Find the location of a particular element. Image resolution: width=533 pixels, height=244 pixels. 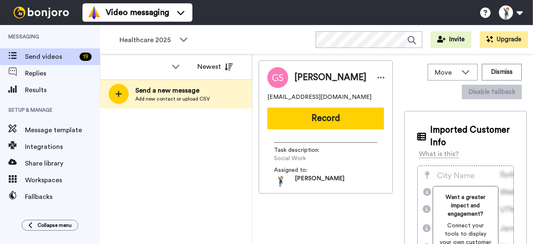

span: Collapse menu is located at coordinates (55, 225).